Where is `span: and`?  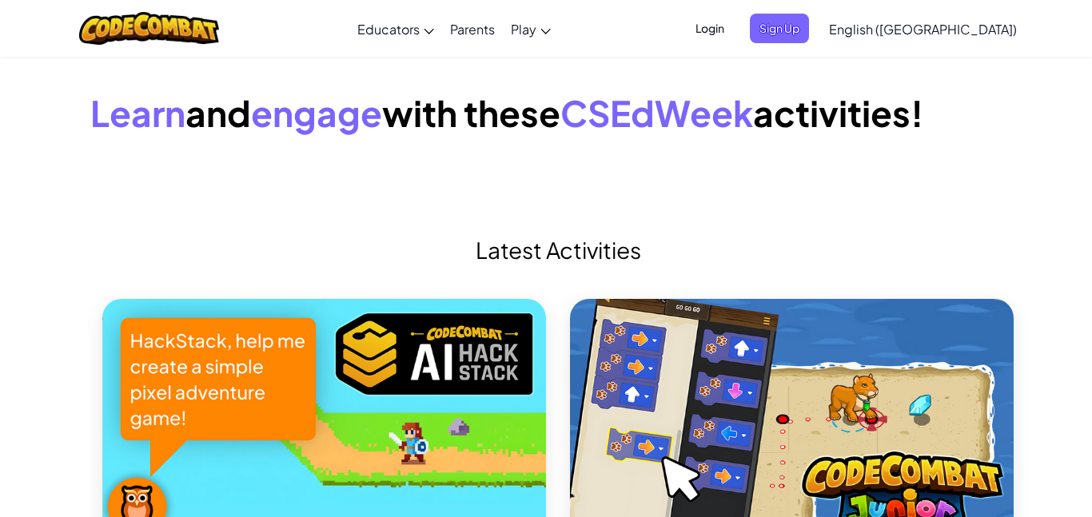 span: and is located at coordinates (218, 113).